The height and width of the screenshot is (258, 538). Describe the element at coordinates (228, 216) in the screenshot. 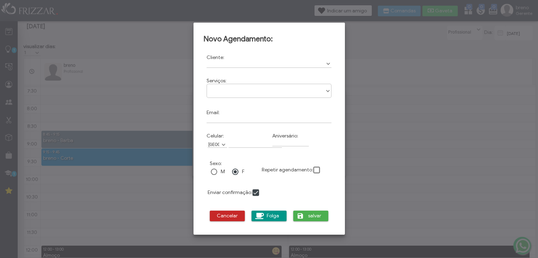

I see `span: Cancelar` at that location.